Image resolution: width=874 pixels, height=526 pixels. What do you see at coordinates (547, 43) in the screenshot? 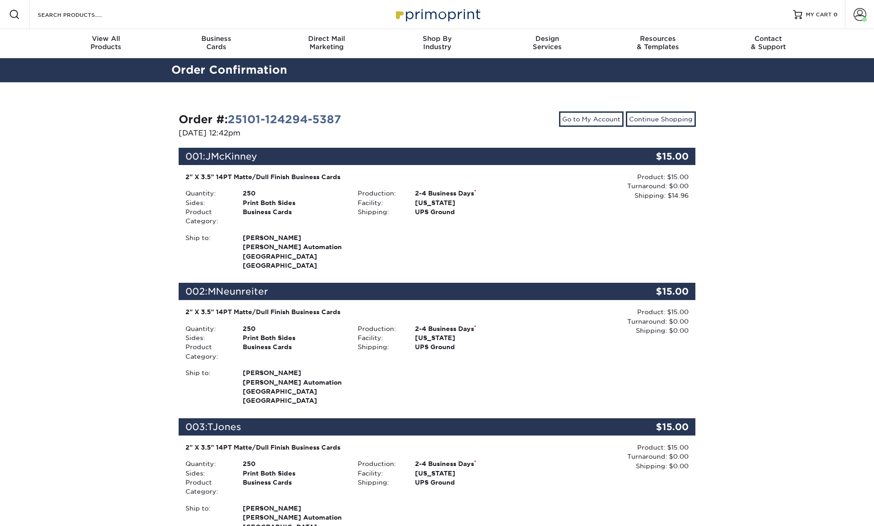
I see `div: Services` at bounding box center [547, 43].